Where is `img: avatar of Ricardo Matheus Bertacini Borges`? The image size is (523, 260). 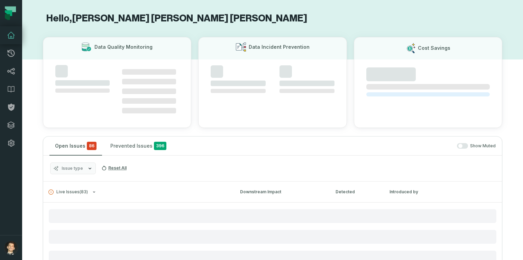 img: avatar of Ricardo Matheus Bertacini Borges is located at coordinates (11, 248).